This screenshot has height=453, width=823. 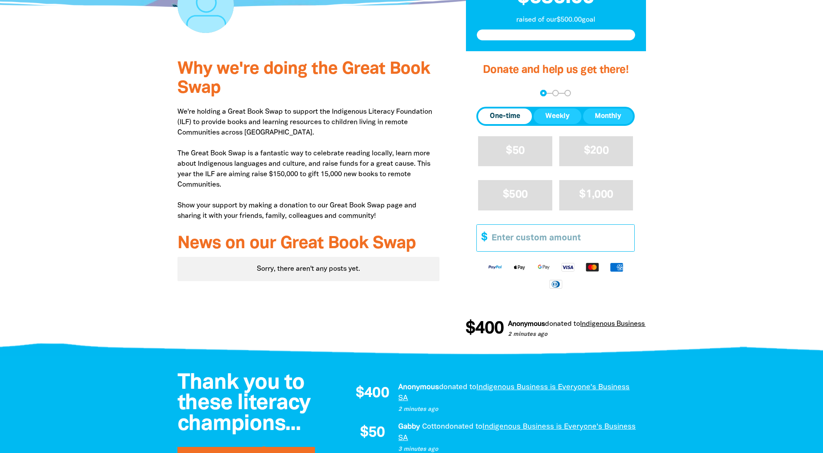 I want to click on p: raised of our $500.00 goal, so click(x=556, y=20).